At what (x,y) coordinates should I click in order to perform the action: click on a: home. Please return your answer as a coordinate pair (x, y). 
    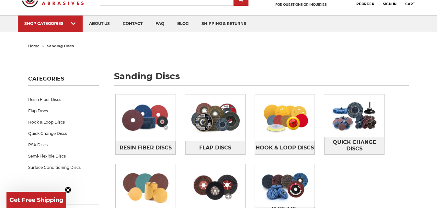
    Looking at the image, I should click on (34, 46).